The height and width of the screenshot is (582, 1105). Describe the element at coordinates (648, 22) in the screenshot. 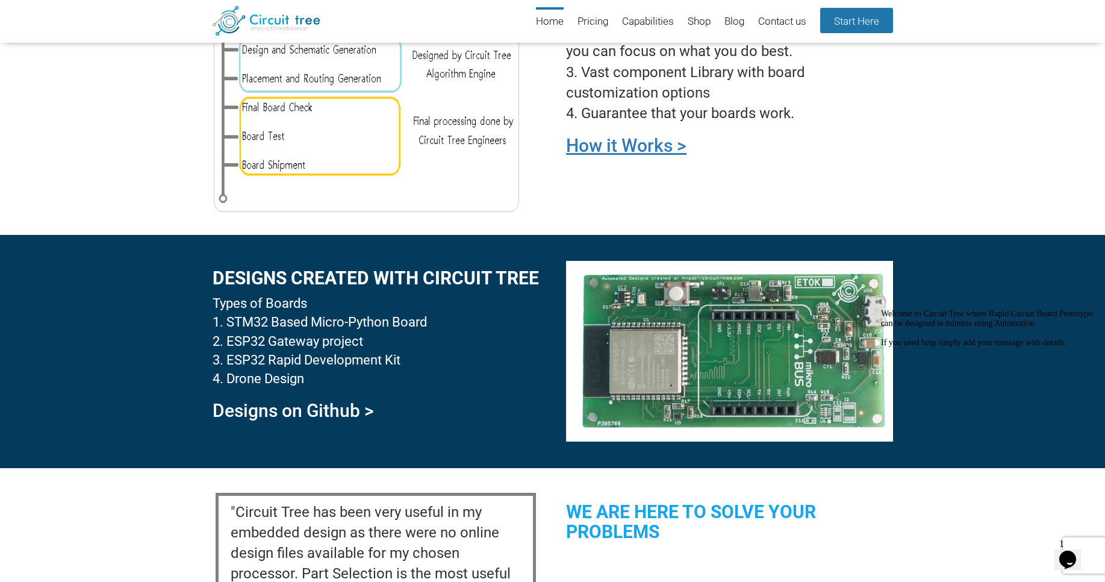

I see `a: Capabilities` at that location.